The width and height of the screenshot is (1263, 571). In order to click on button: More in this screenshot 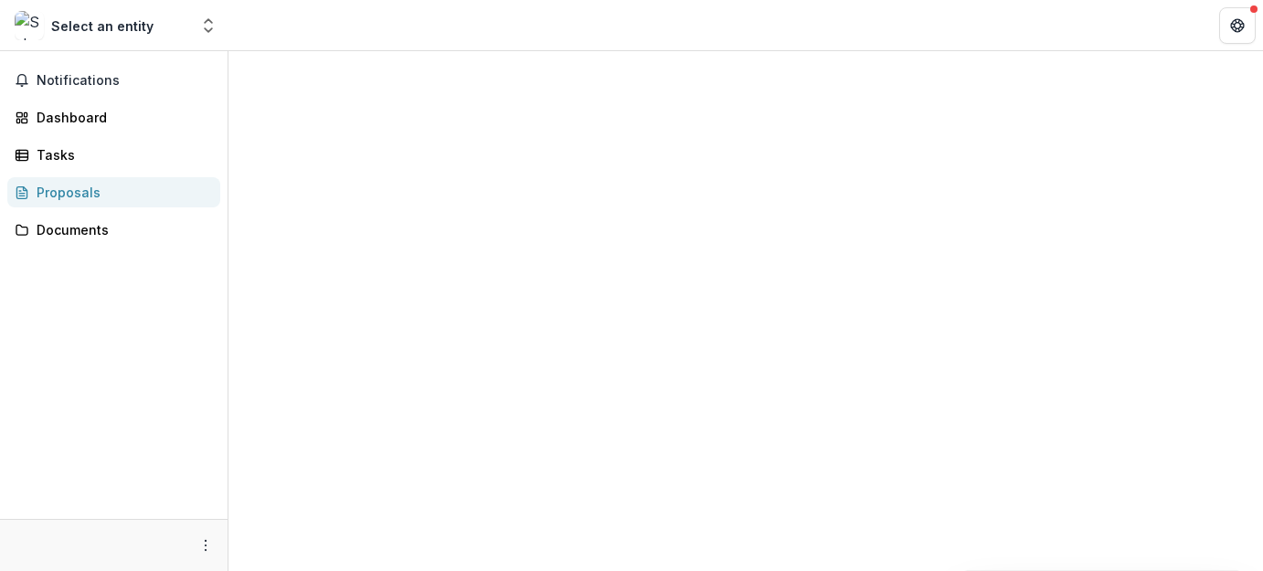, I will do `click(206, 546)`.